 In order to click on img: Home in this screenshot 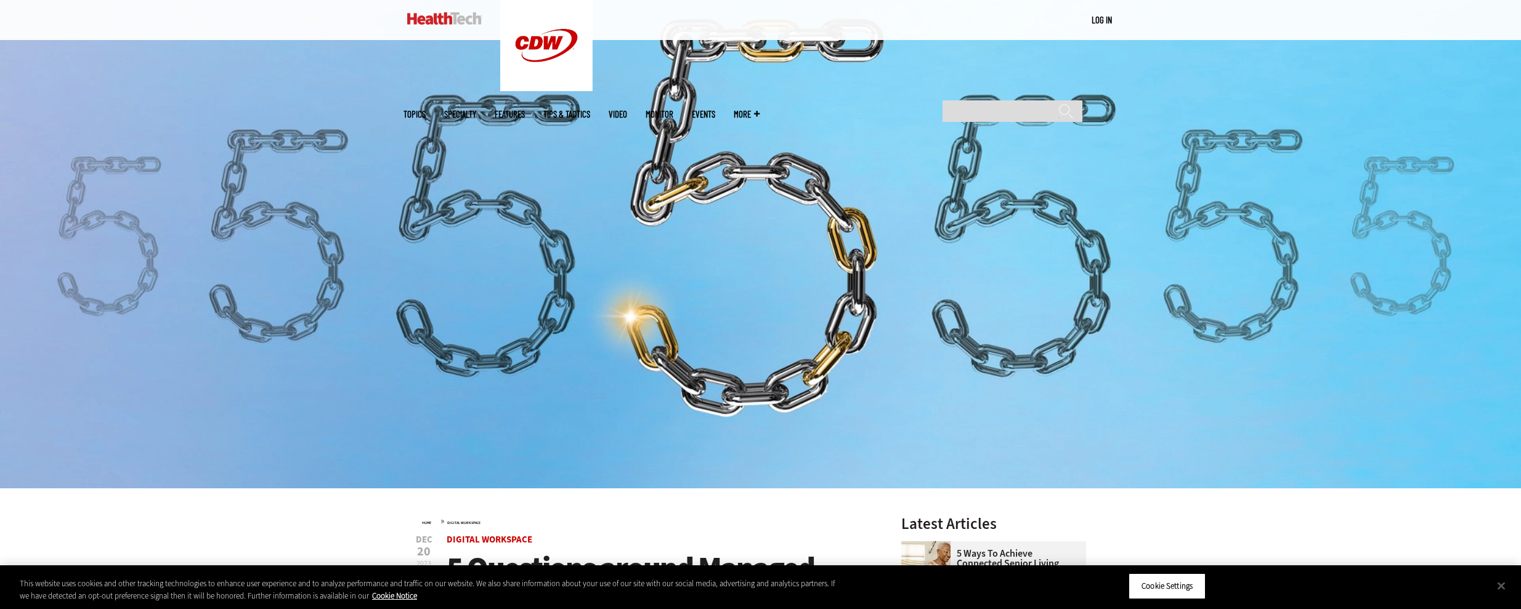, I will do `click(444, 18)`.